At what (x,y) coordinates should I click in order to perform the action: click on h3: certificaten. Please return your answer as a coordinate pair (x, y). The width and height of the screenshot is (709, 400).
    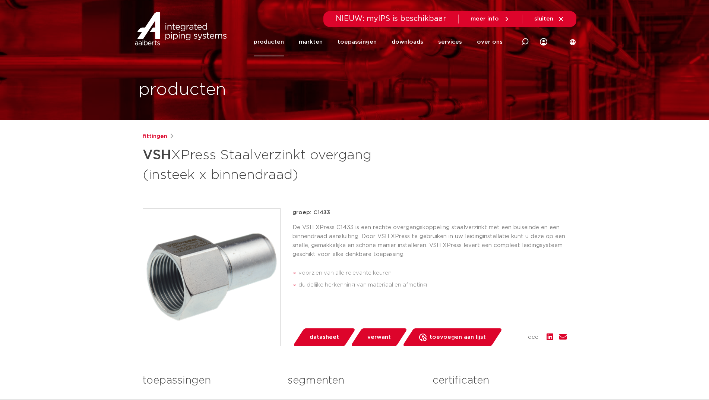
    Looking at the image, I should click on (500, 380).